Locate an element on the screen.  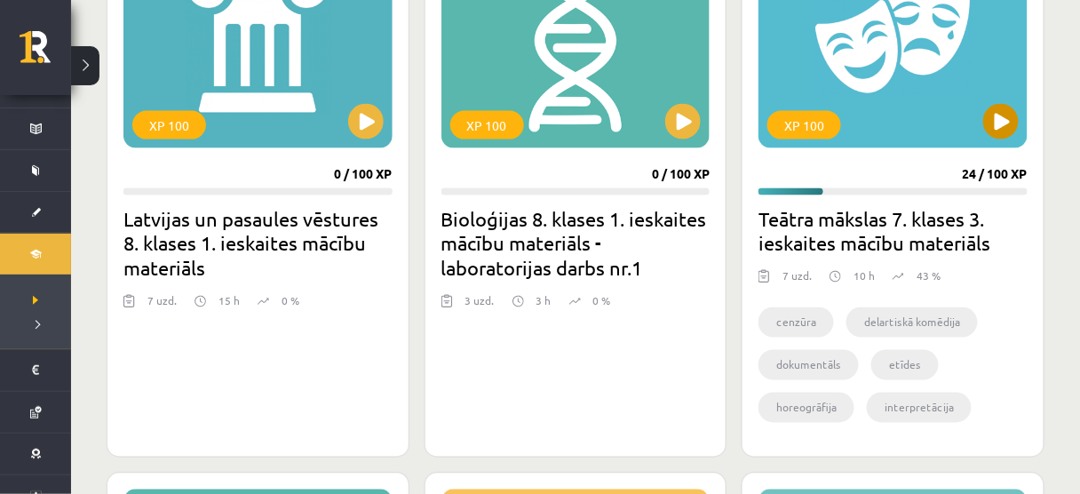
li: dokumentāls is located at coordinates (808, 365).